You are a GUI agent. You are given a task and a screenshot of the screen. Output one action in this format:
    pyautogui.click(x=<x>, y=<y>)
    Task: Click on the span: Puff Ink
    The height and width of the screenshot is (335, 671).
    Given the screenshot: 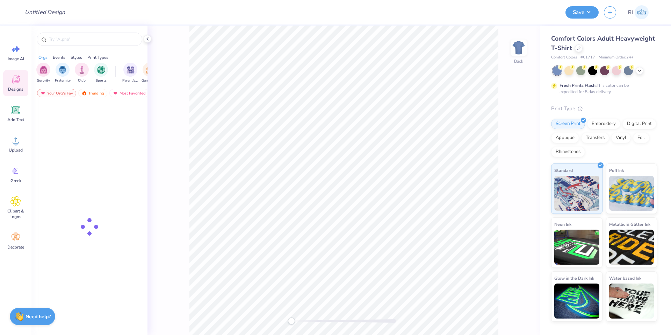 What is the action you would take?
    pyautogui.click(x=617, y=170)
    